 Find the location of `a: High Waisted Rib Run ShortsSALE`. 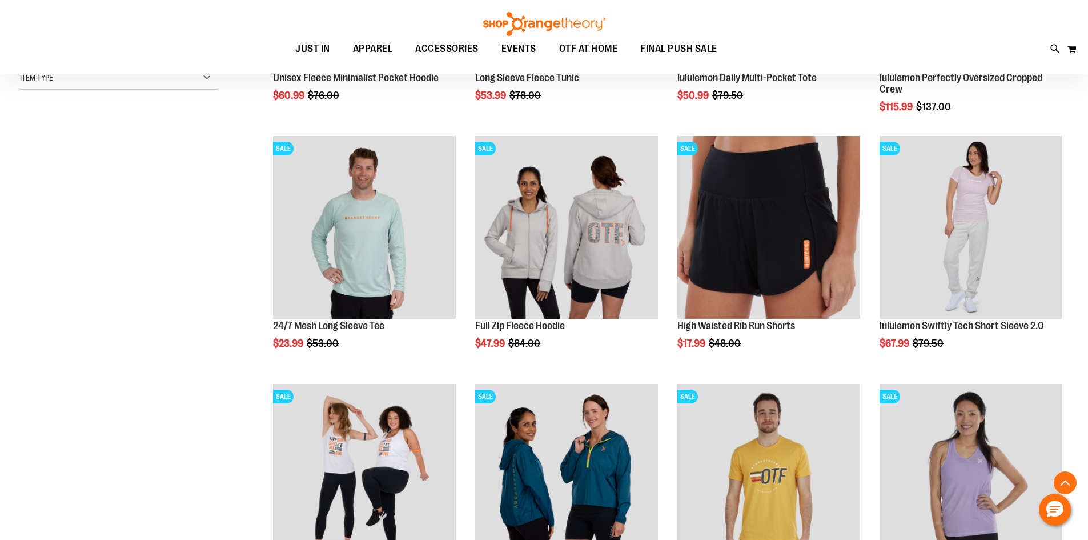

a: High Waisted Rib Run ShortsSALE is located at coordinates (769, 228).